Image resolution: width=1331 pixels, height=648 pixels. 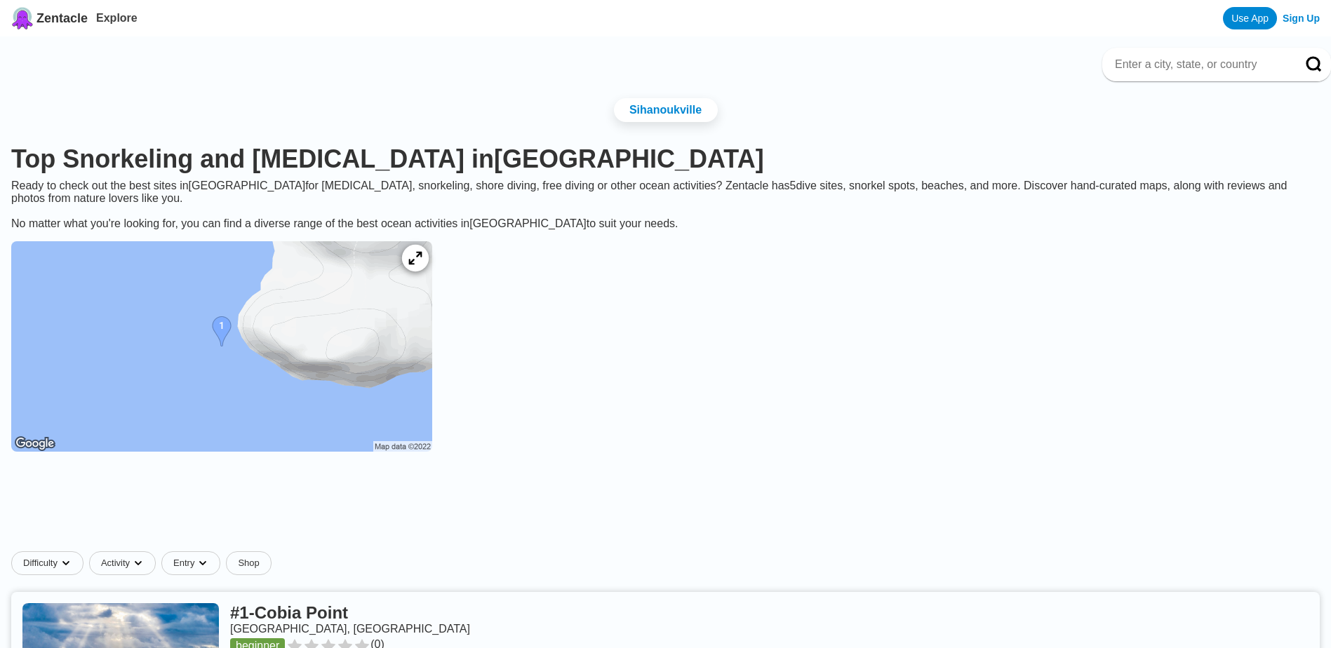 What do you see at coordinates (40, 563) in the screenshot?
I see `span: Difficulty` at bounding box center [40, 563].